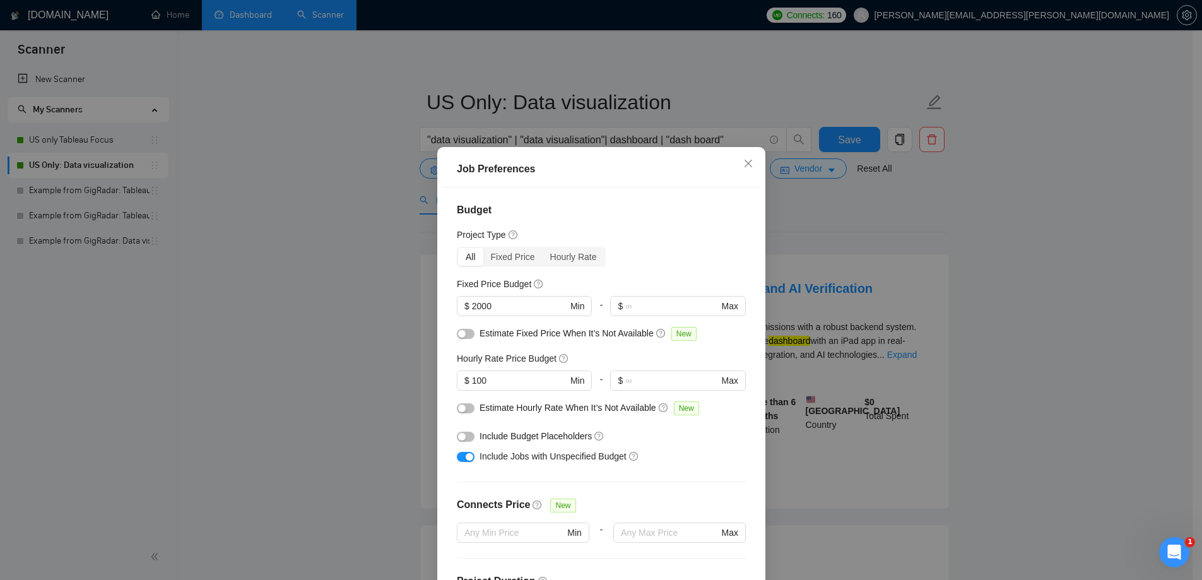 The image size is (1202, 580). What do you see at coordinates (514, 533) in the screenshot?
I see `input: Any Min Price` at bounding box center [514, 533].